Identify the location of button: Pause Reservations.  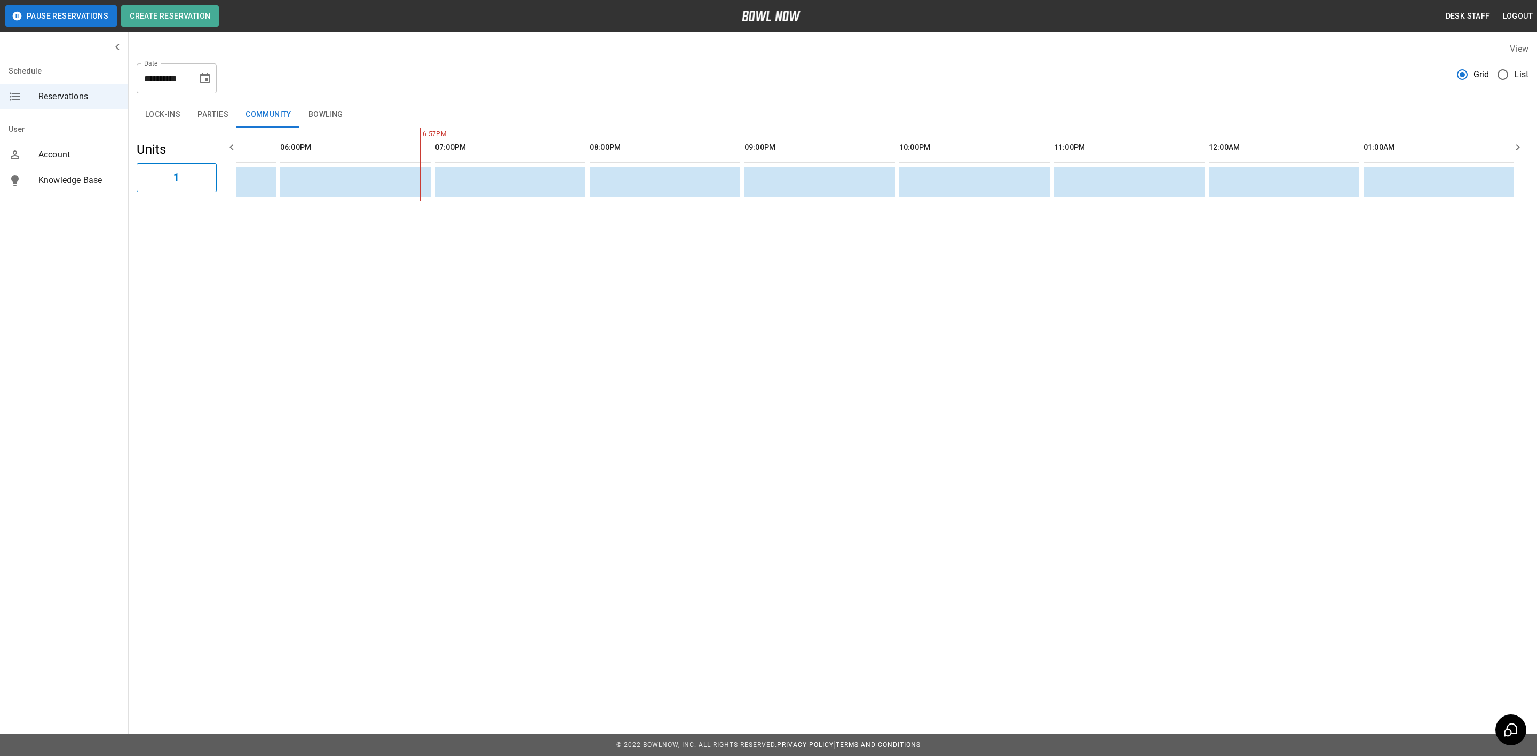
(61, 16).